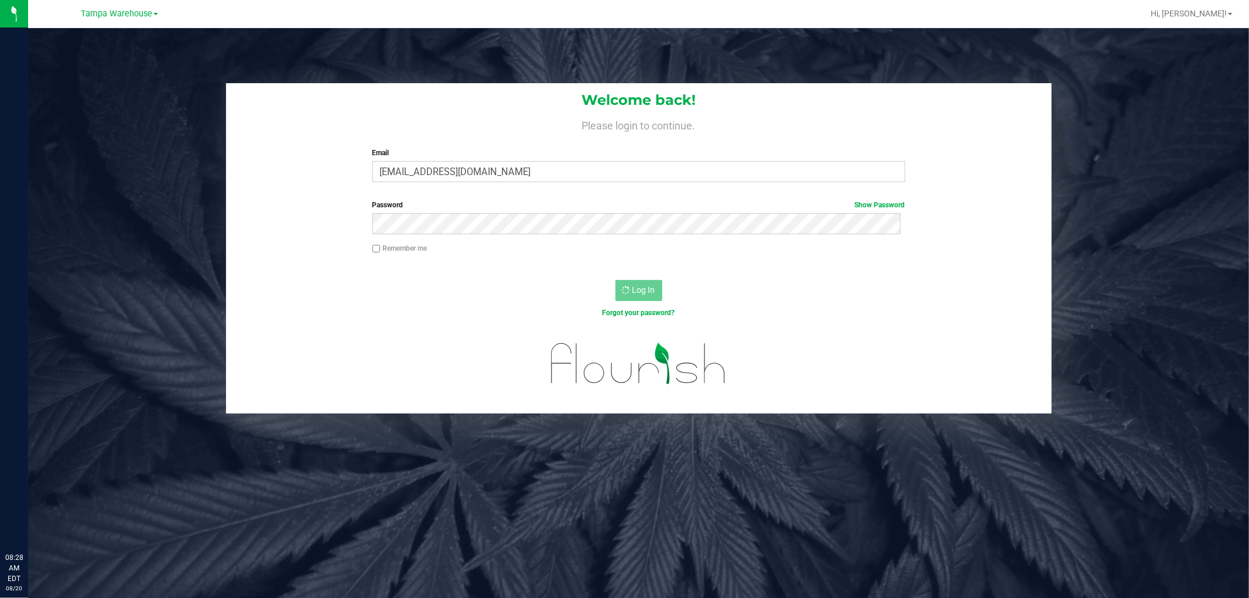 The width and height of the screenshot is (1249, 598). Describe the element at coordinates (638, 363) in the screenshot. I see `img: flourish_logo.svg` at that location.